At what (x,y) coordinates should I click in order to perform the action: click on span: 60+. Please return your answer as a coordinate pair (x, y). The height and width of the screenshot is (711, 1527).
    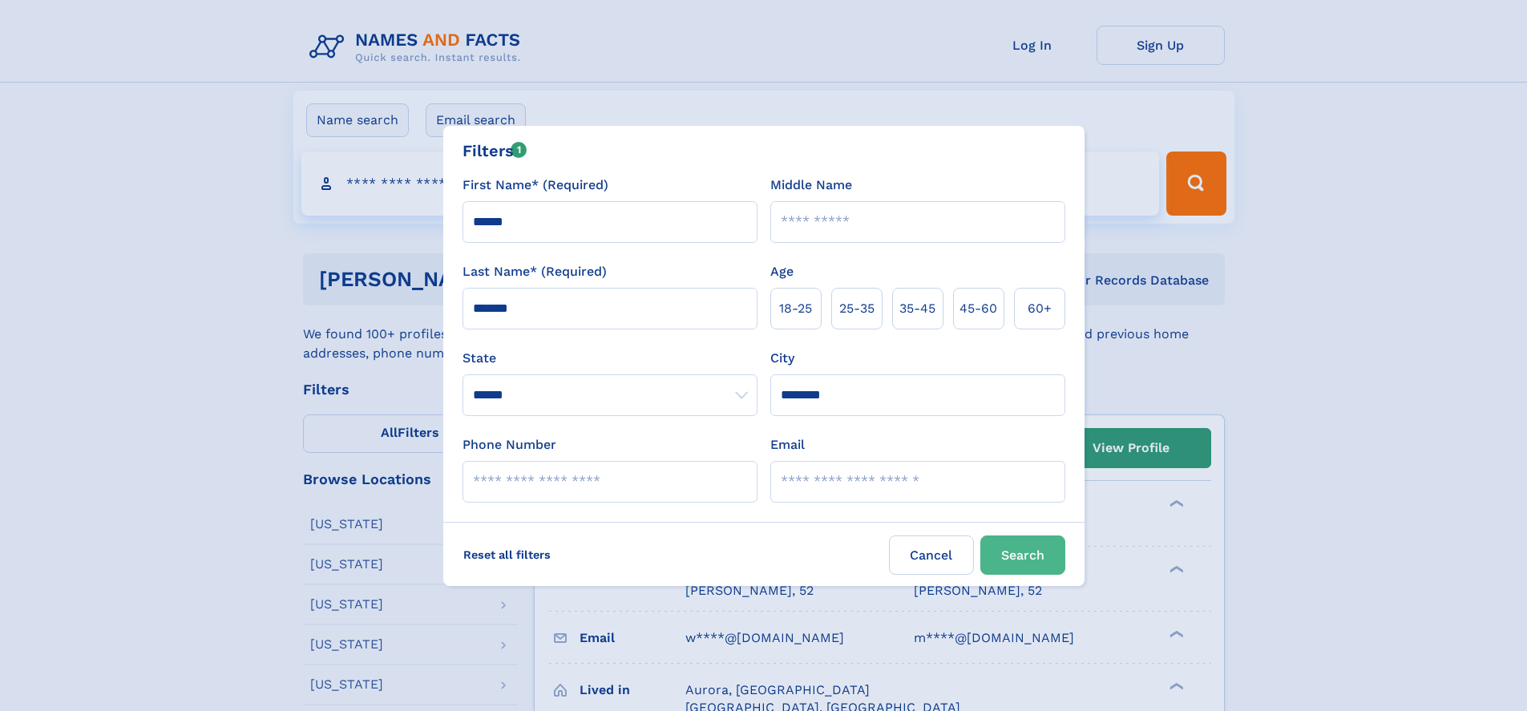
    Looking at the image, I should click on (1040, 309).